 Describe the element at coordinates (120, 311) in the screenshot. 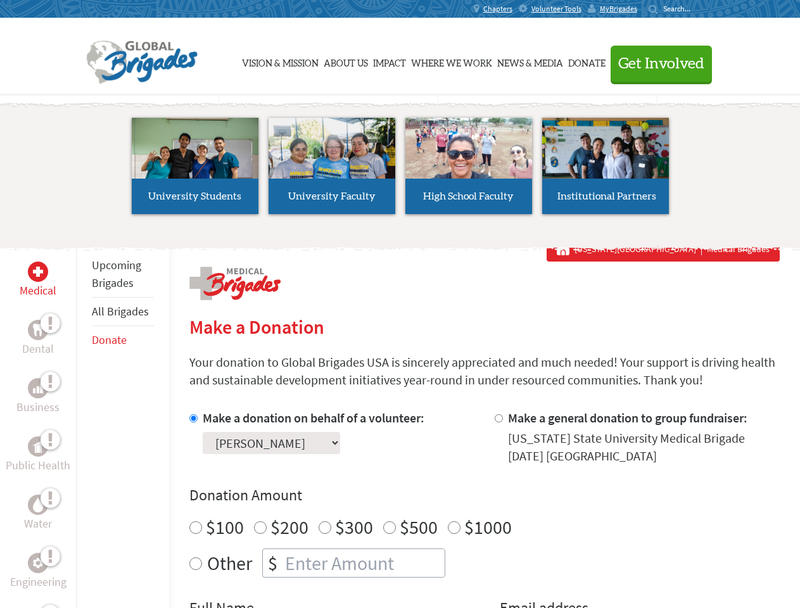

I see `a: All Brigades` at that location.